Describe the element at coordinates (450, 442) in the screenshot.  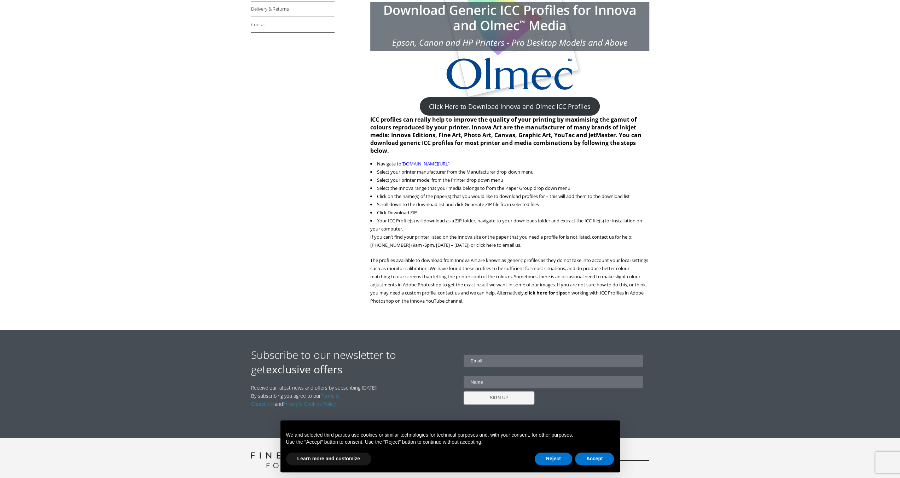
I see `p: Use the “Accept” button to consent. Use the “Reject” button to continue without accepting.` at that location.